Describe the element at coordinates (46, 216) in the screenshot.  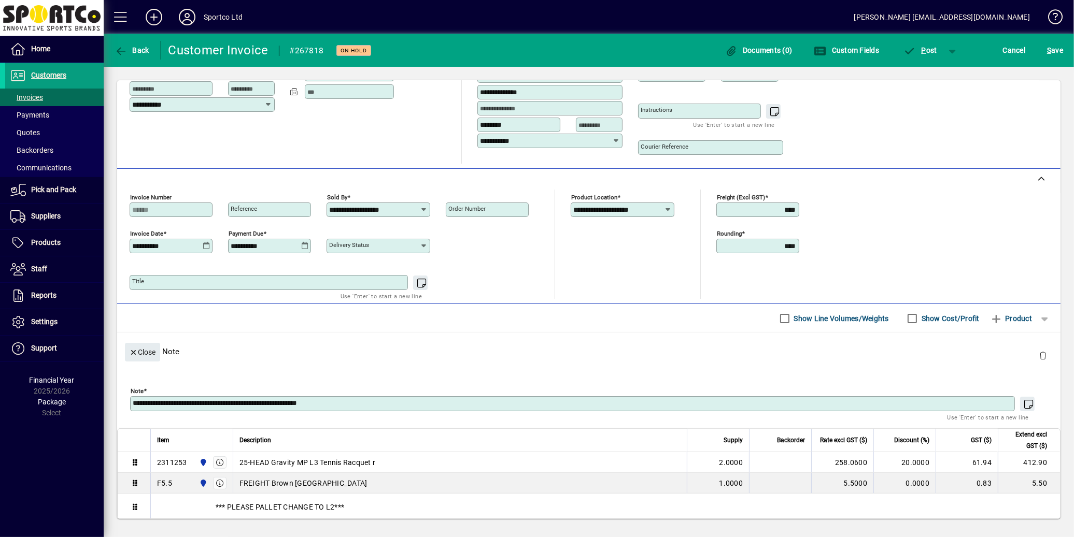
I see `span: Suppliers` at that location.